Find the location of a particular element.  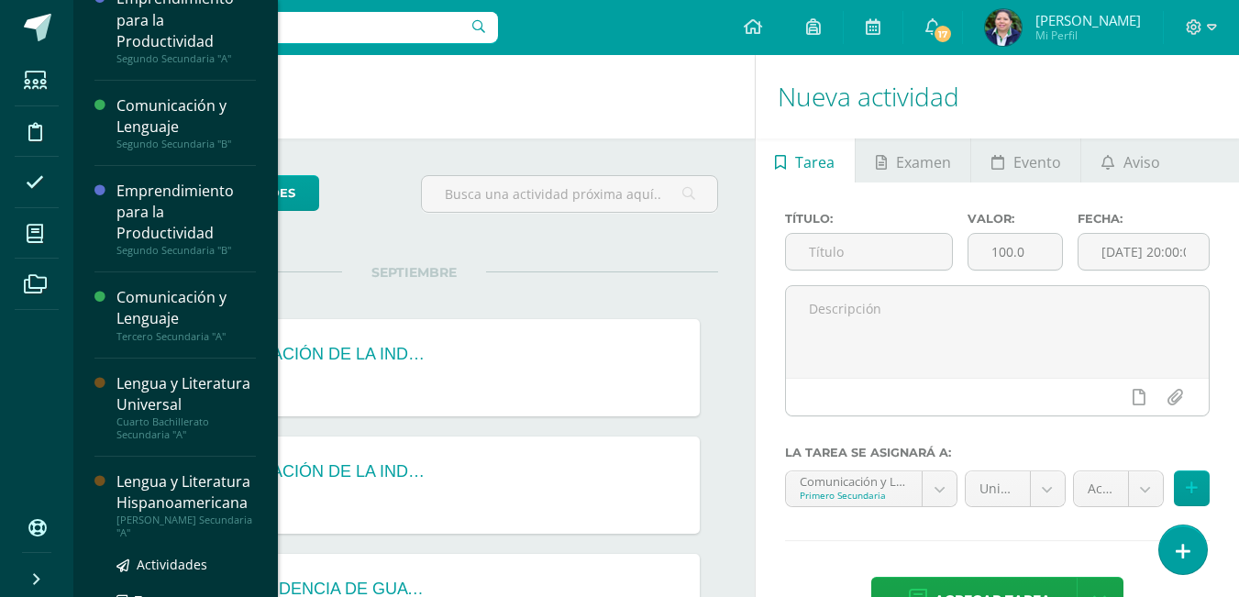

a: Examen is located at coordinates (912, 160).